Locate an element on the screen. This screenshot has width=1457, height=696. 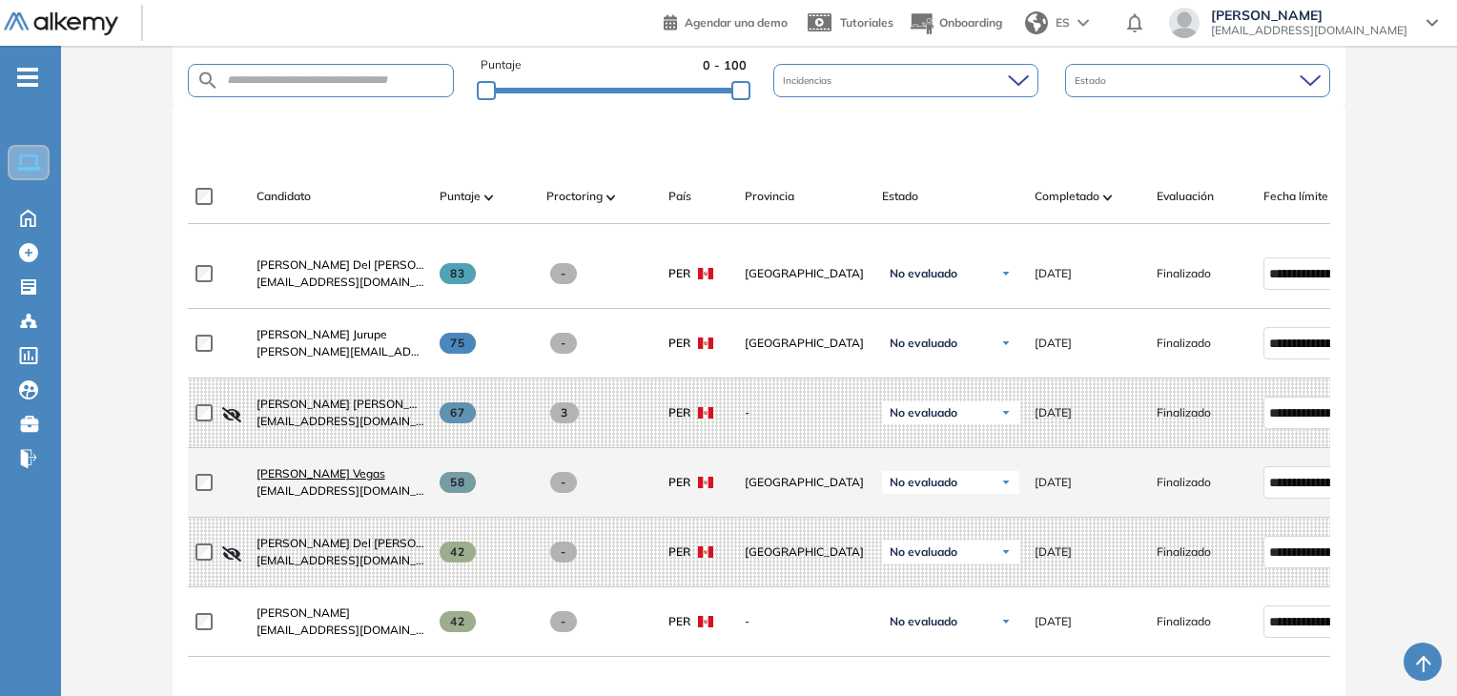
span: 0 - 100 is located at coordinates (725, 65).